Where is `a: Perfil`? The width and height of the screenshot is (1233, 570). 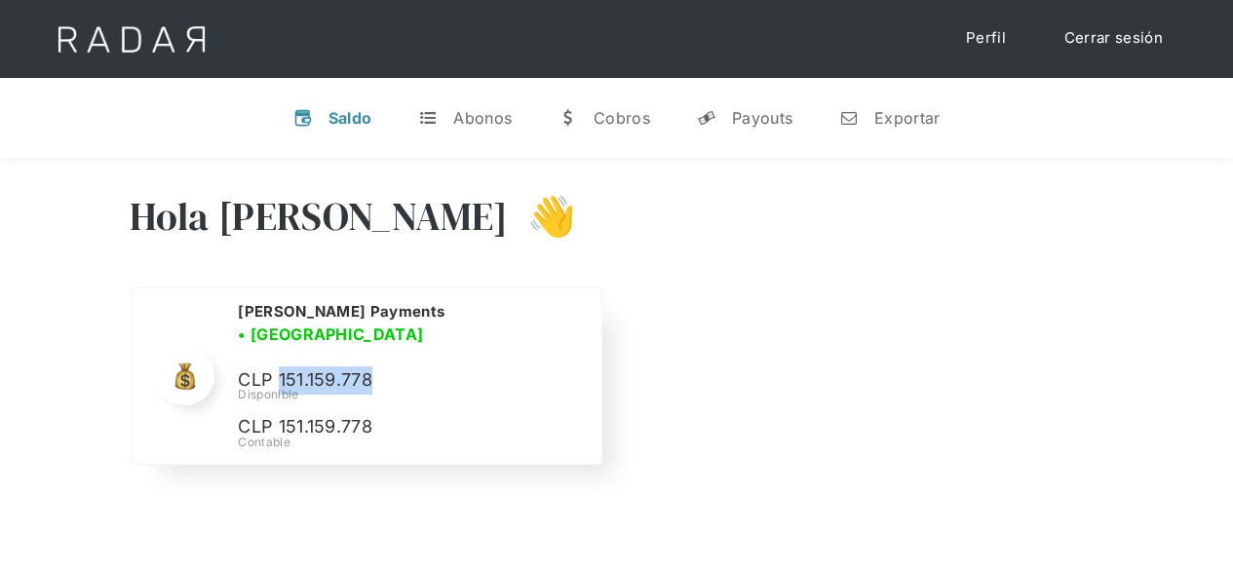
a: Perfil is located at coordinates (985, 38).